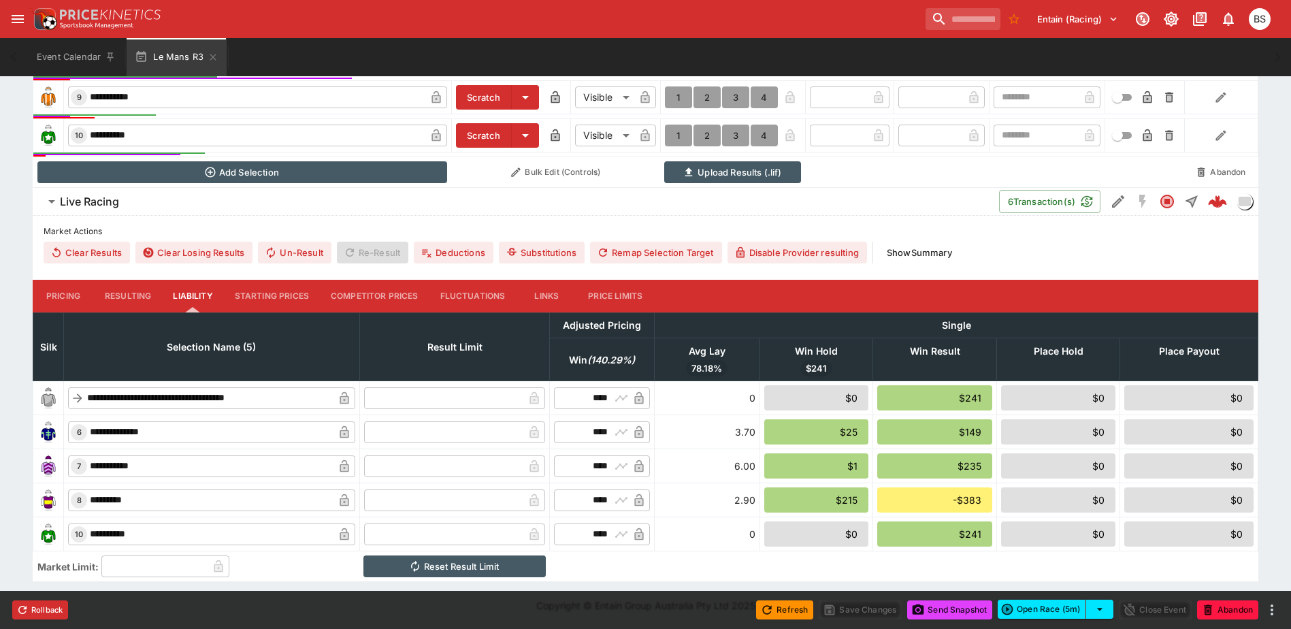  What do you see at coordinates (1189, 351) in the screenshot?
I see `span: Place Payout` at bounding box center [1189, 351].